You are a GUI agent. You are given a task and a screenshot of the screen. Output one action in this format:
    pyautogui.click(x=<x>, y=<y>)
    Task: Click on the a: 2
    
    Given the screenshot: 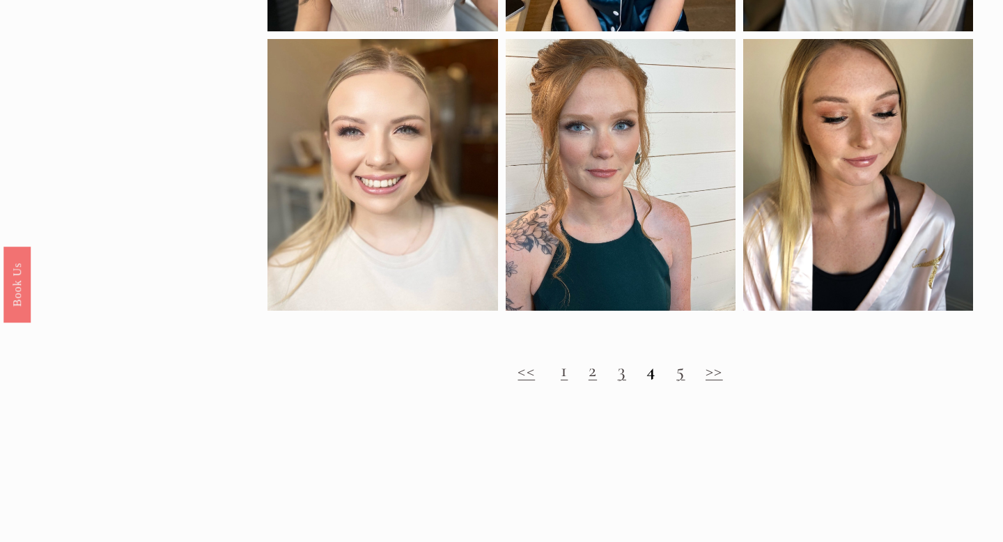 What is the action you would take?
    pyautogui.click(x=593, y=370)
    